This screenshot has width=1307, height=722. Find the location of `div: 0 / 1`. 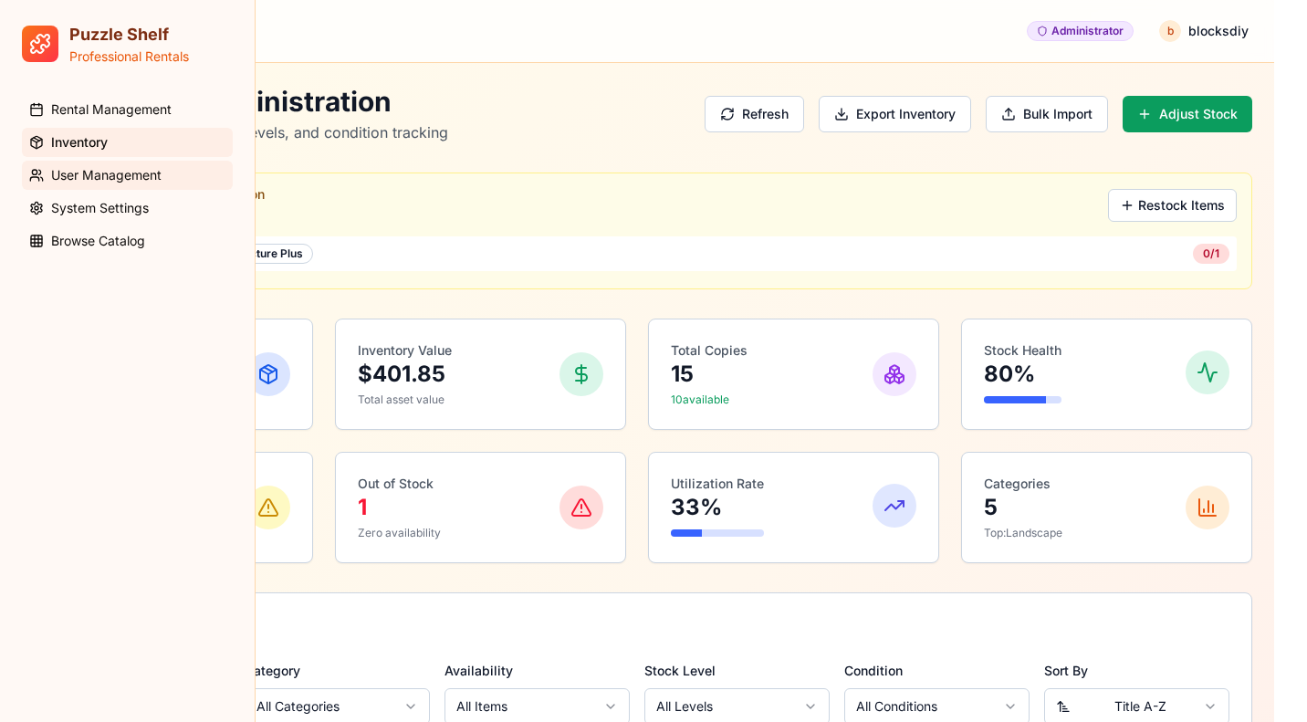

div: 0 / 1 is located at coordinates (1211, 254).